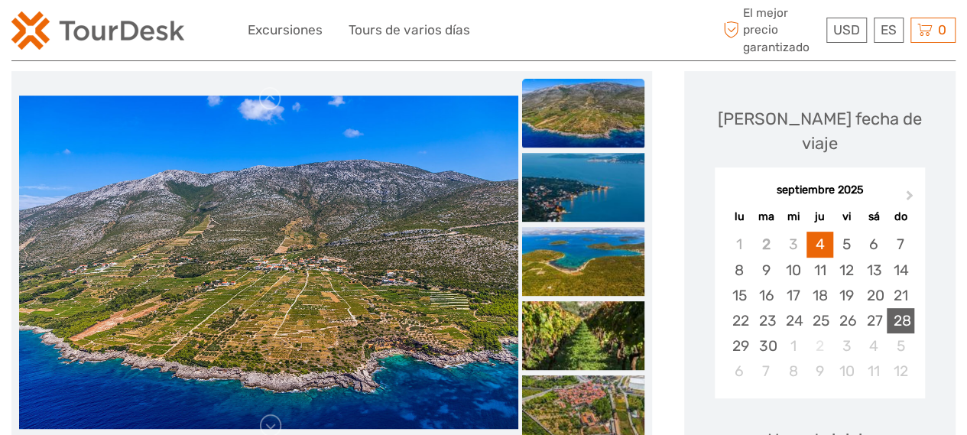 This screenshot has width=967, height=435. Describe the element at coordinates (819, 216) in the screenshot. I see `div: ju` at that location.